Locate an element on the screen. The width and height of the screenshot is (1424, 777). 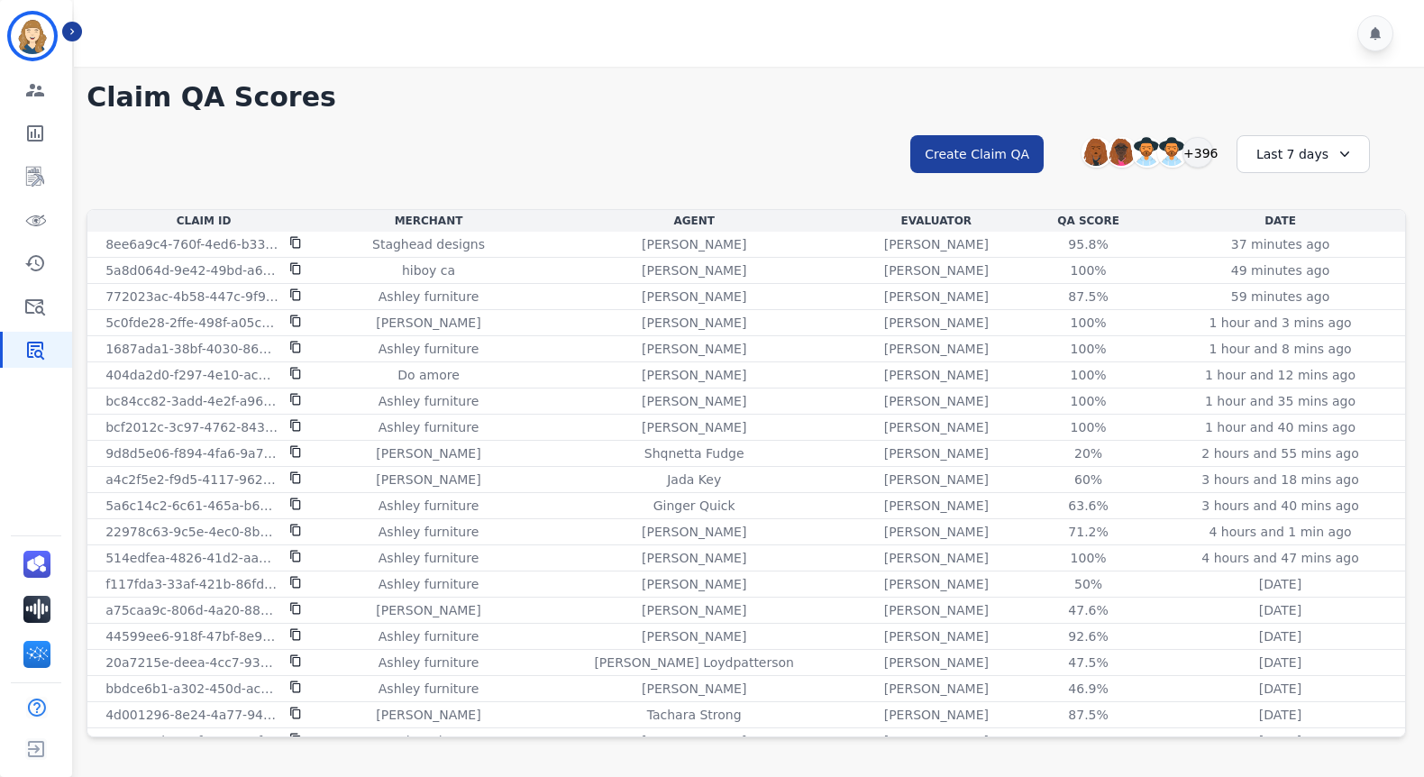
p: 37 minutes ago is located at coordinates (1280, 244).